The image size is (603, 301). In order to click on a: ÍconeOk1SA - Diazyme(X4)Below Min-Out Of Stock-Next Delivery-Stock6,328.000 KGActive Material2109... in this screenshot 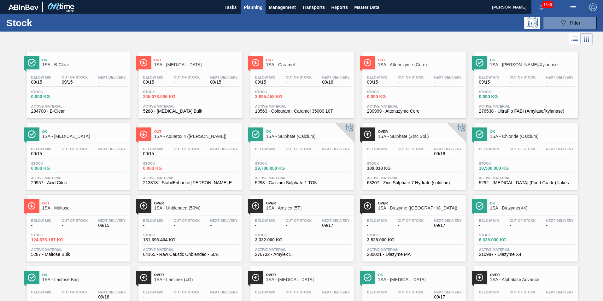, I will do `click(526, 226)`.